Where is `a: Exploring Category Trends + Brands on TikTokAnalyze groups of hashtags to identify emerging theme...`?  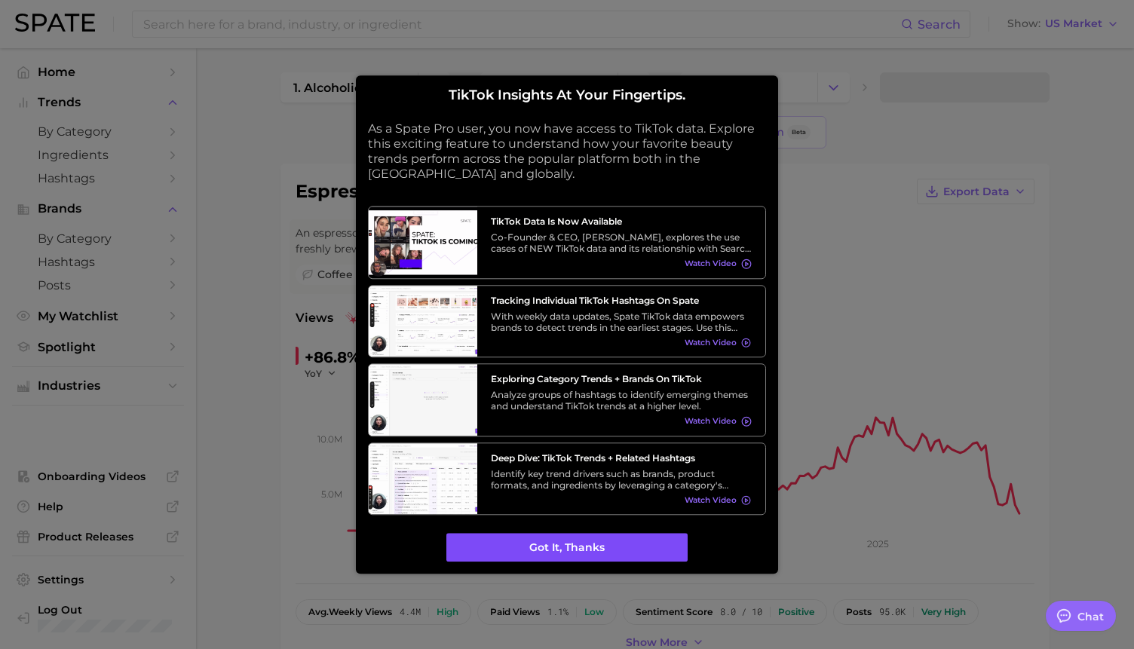
a: Exploring Category Trends + Brands on TikTokAnalyze groups of hashtags to identify emerging theme... is located at coordinates (567, 399).